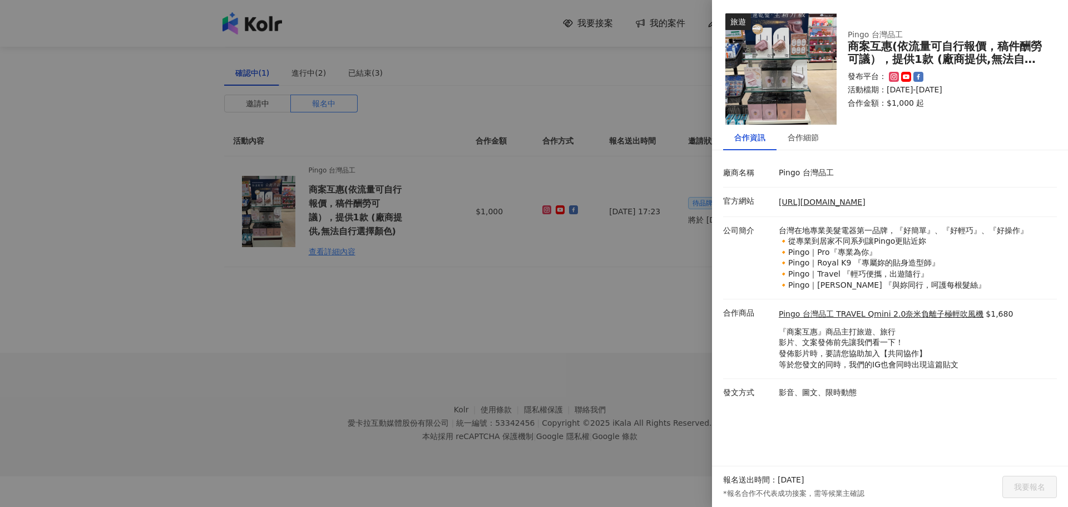 The image size is (1068, 507). I want to click on p: $1,680, so click(999, 314).